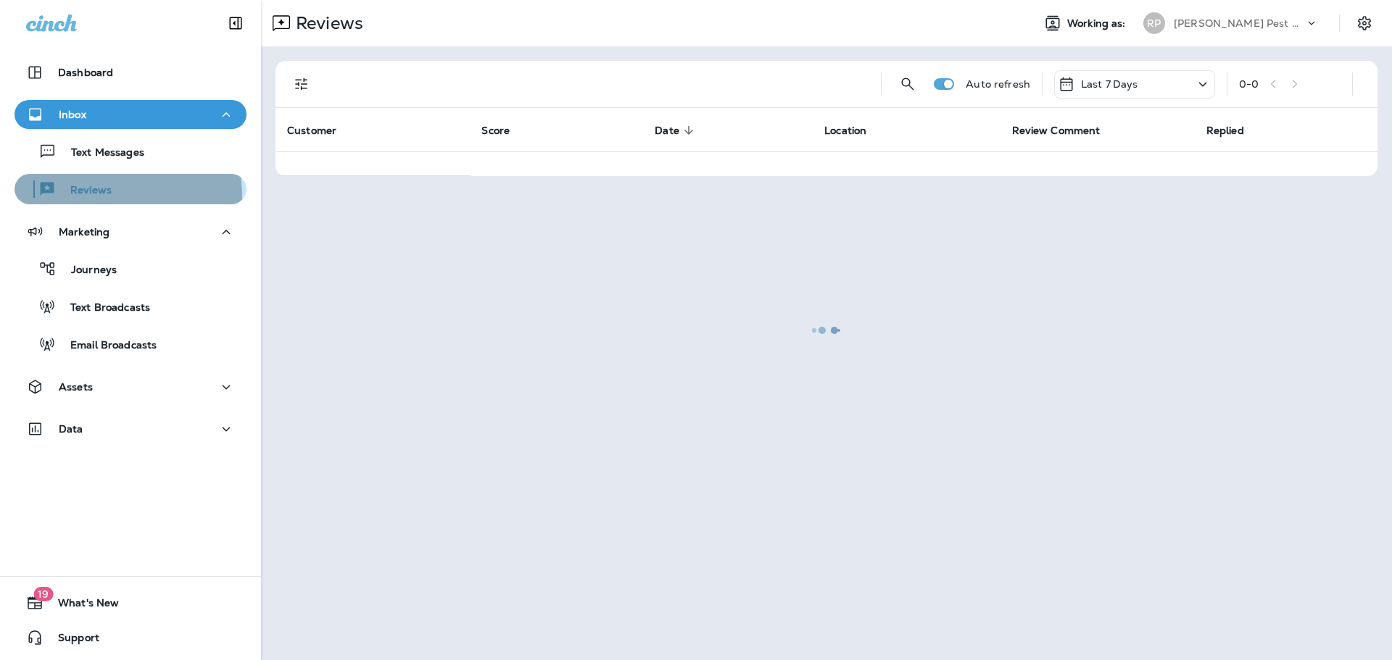 The height and width of the screenshot is (660, 1392). What do you see at coordinates (81, 606) in the screenshot?
I see `span: What's New` at bounding box center [81, 606].